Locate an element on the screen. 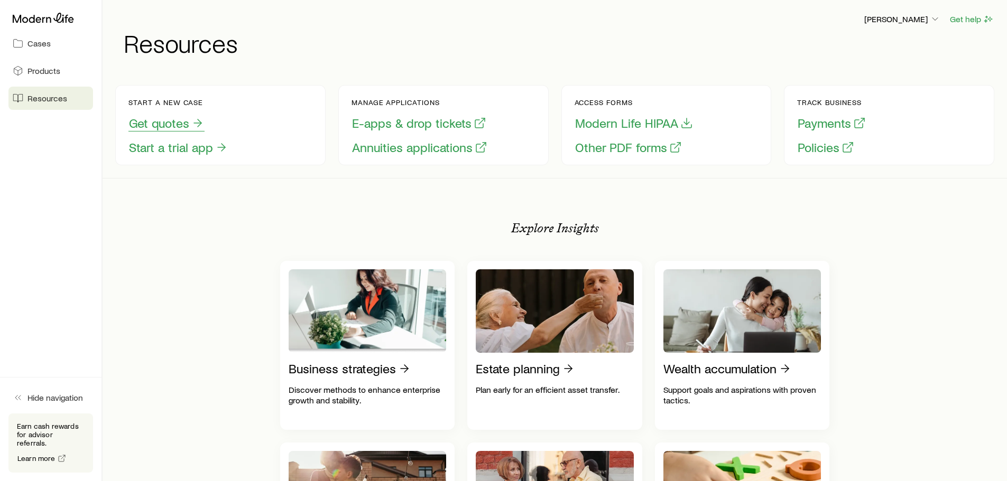 This screenshot has width=1007, height=481. span: Learn more is located at coordinates (36, 459).